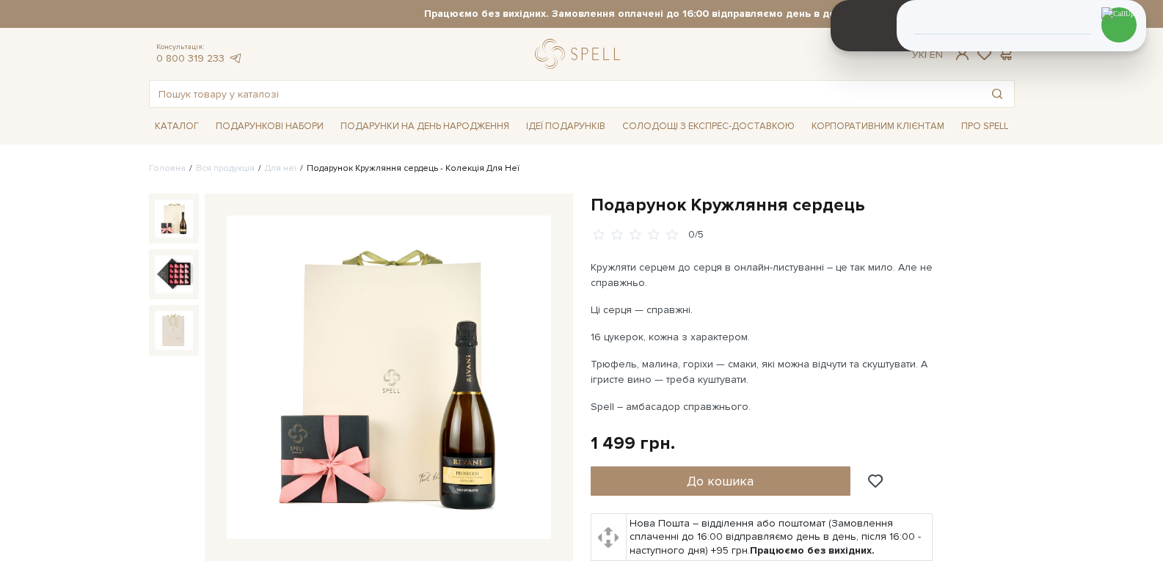  I want to click on span: Подарункові набори, so click(269, 126).